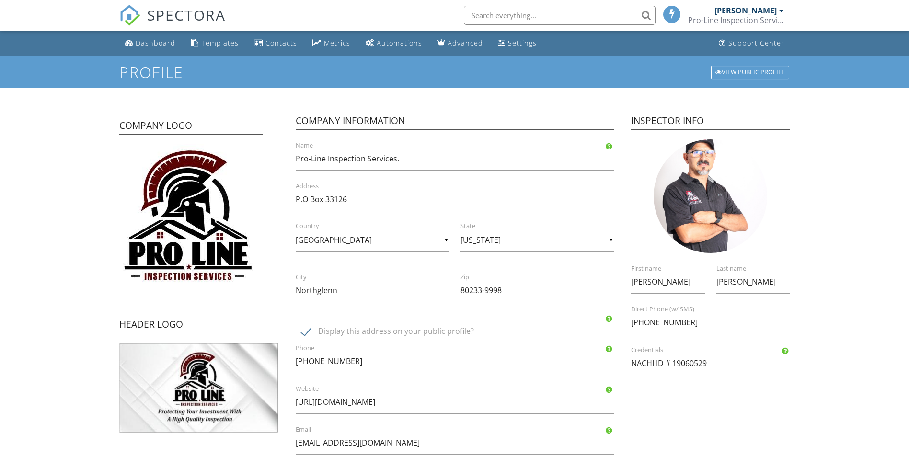 This screenshot has width=909, height=457. I want to click on a: Settings, so click(517, 43).